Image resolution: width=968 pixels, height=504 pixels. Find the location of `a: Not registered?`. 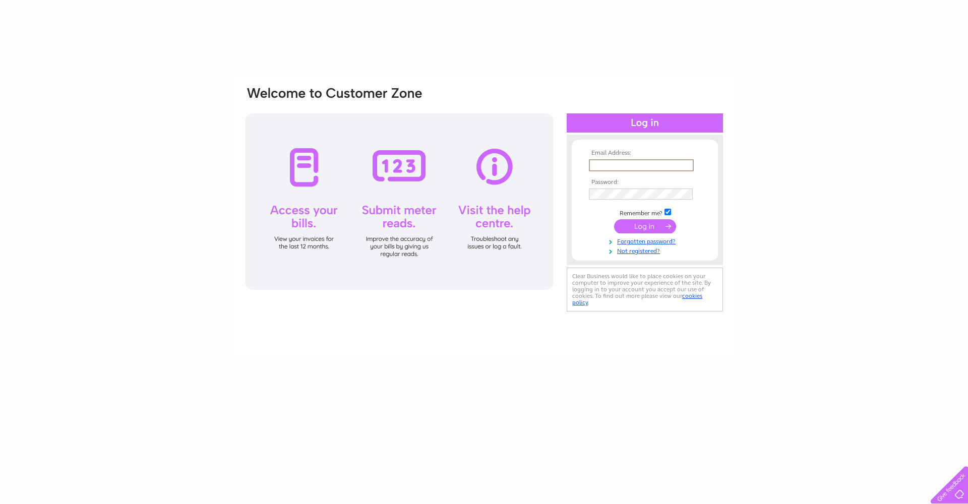

a: Not registered? is located at coordinates (646, 250).